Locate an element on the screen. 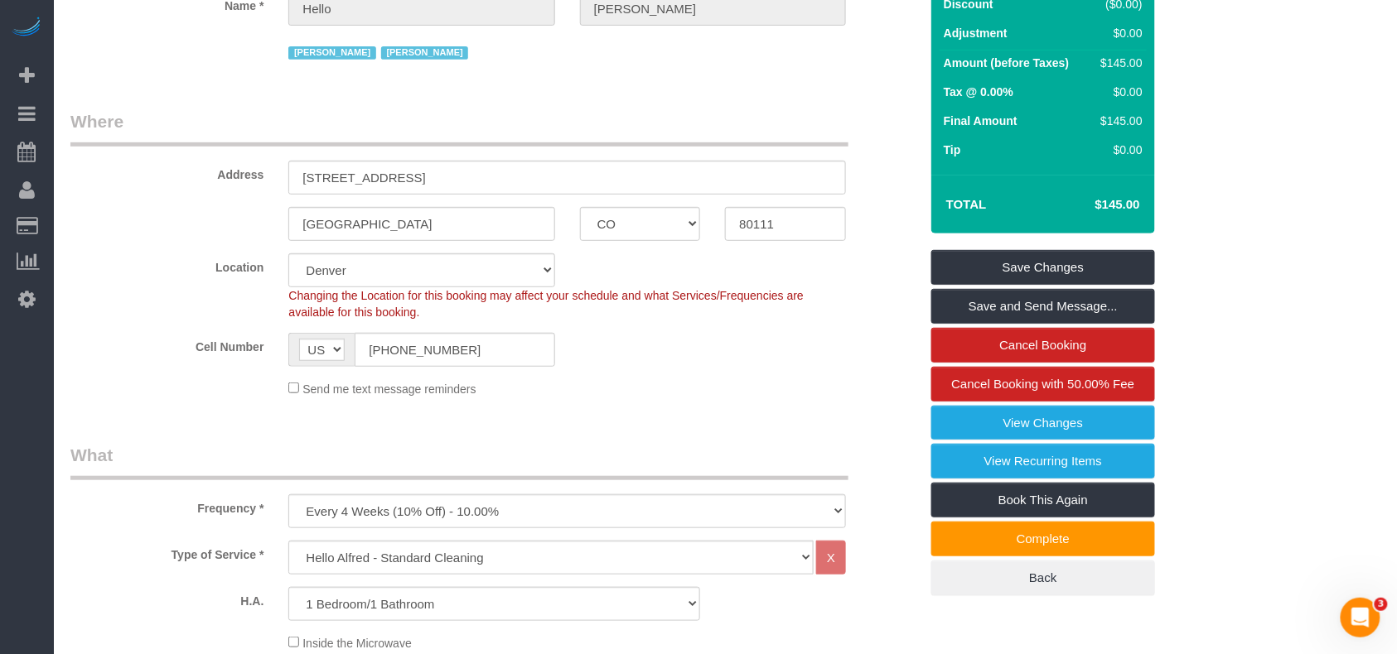 Image resolution: width=1397 pixels, height=654 pixels. input: Zip Code is located at coordinates (785, 224).